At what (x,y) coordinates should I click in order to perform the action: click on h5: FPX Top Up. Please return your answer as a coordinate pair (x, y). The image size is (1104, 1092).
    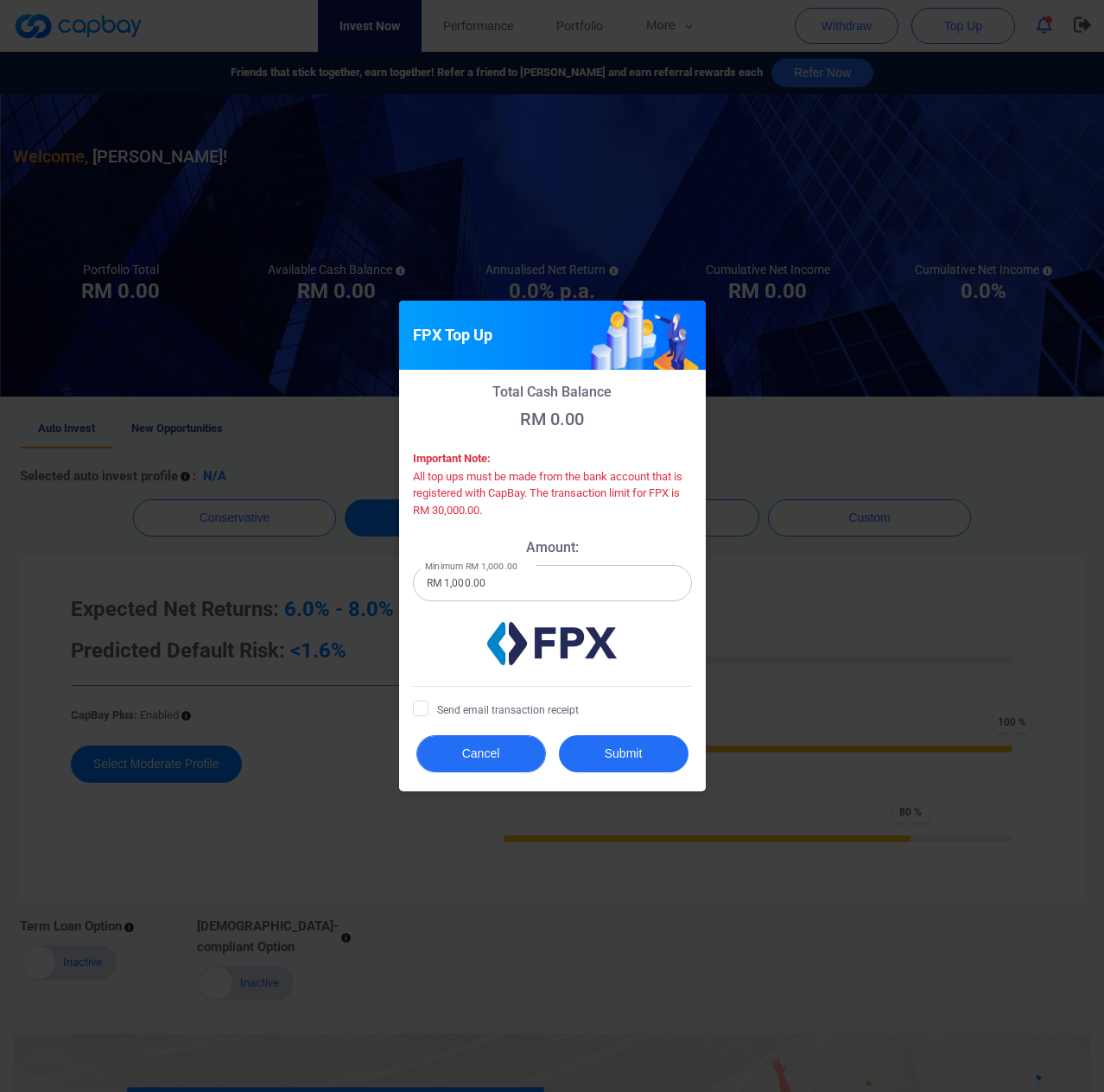
    Looking at the image, I should click on (453, 335).